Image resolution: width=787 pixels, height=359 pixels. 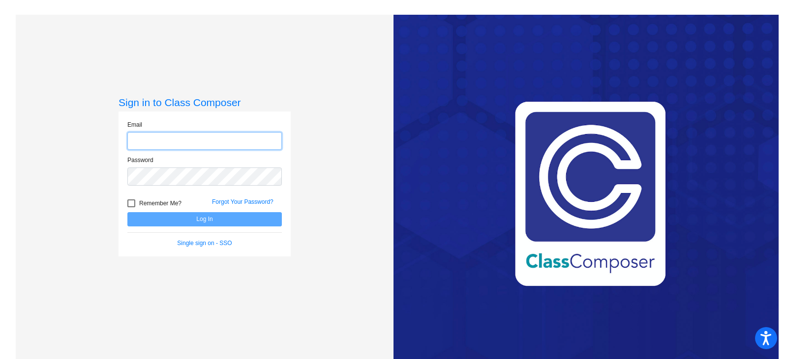 What do you see at coordinates (135, 125) in the screenshot?
I see `label: Email` at bounding box center [135, 125].